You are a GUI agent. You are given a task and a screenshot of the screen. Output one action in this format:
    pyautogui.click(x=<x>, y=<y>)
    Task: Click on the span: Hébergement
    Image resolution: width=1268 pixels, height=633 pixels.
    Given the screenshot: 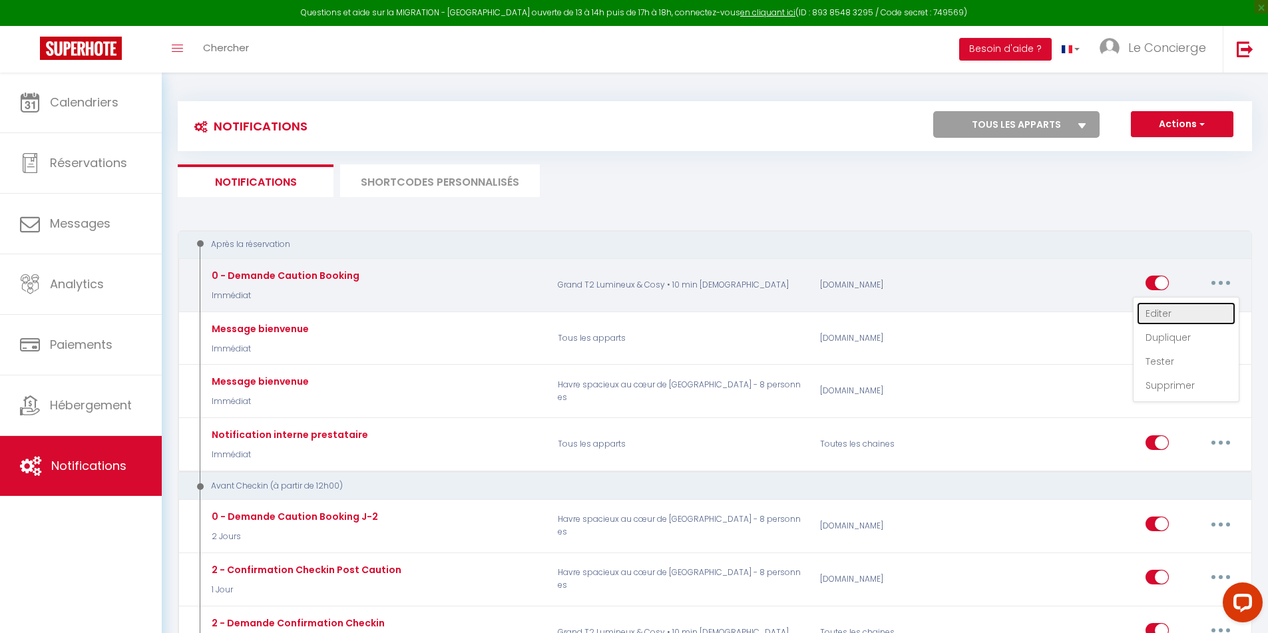 What is the action you would take?
    pyautogui.click(x=91, y=405)
    